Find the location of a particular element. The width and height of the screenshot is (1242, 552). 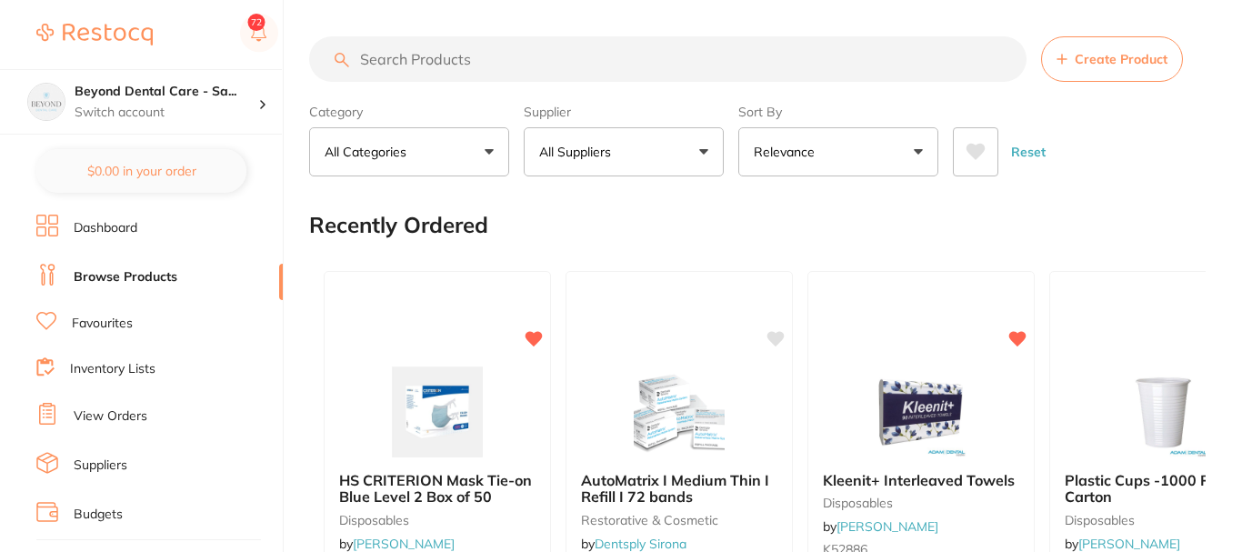

img: Restocq Logo is located at coordinates (95, 35).